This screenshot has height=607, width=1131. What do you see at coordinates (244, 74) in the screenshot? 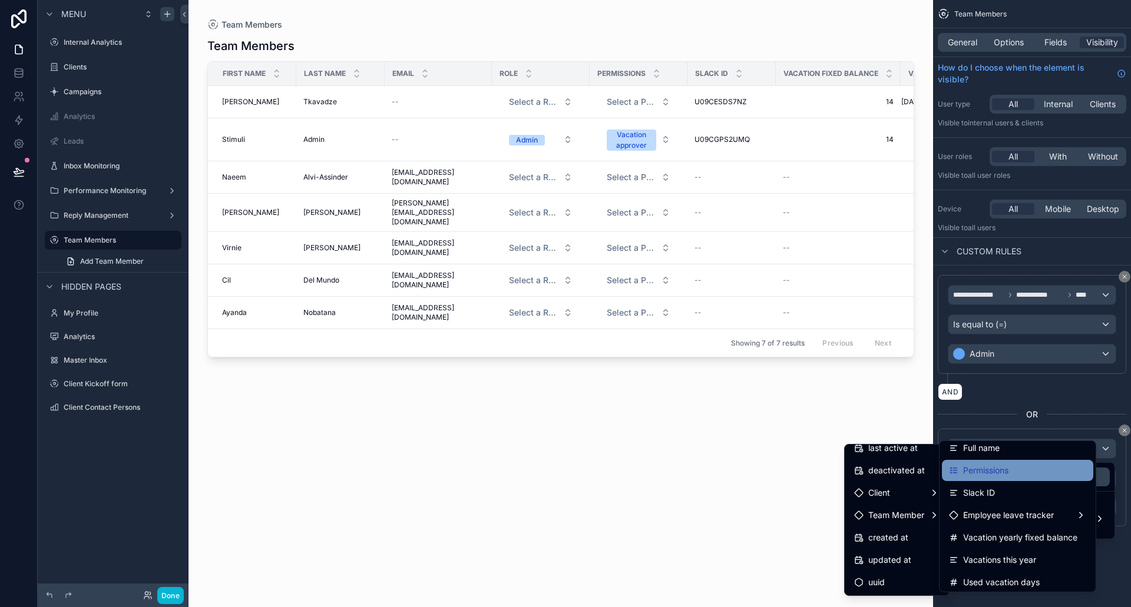
I see `span: First Name` at bounding box center [244, 74].